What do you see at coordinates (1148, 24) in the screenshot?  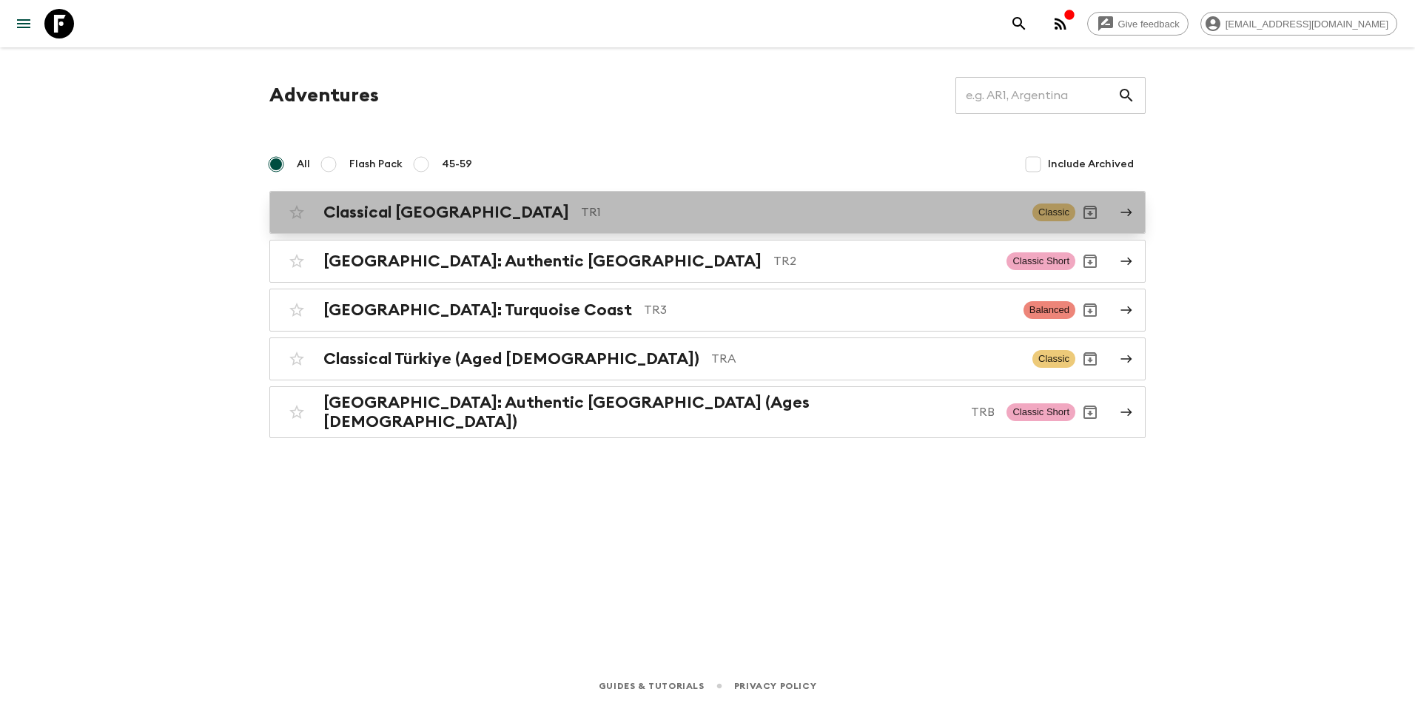 I see `span: Give feedback` at bounding box center [1148, 24].